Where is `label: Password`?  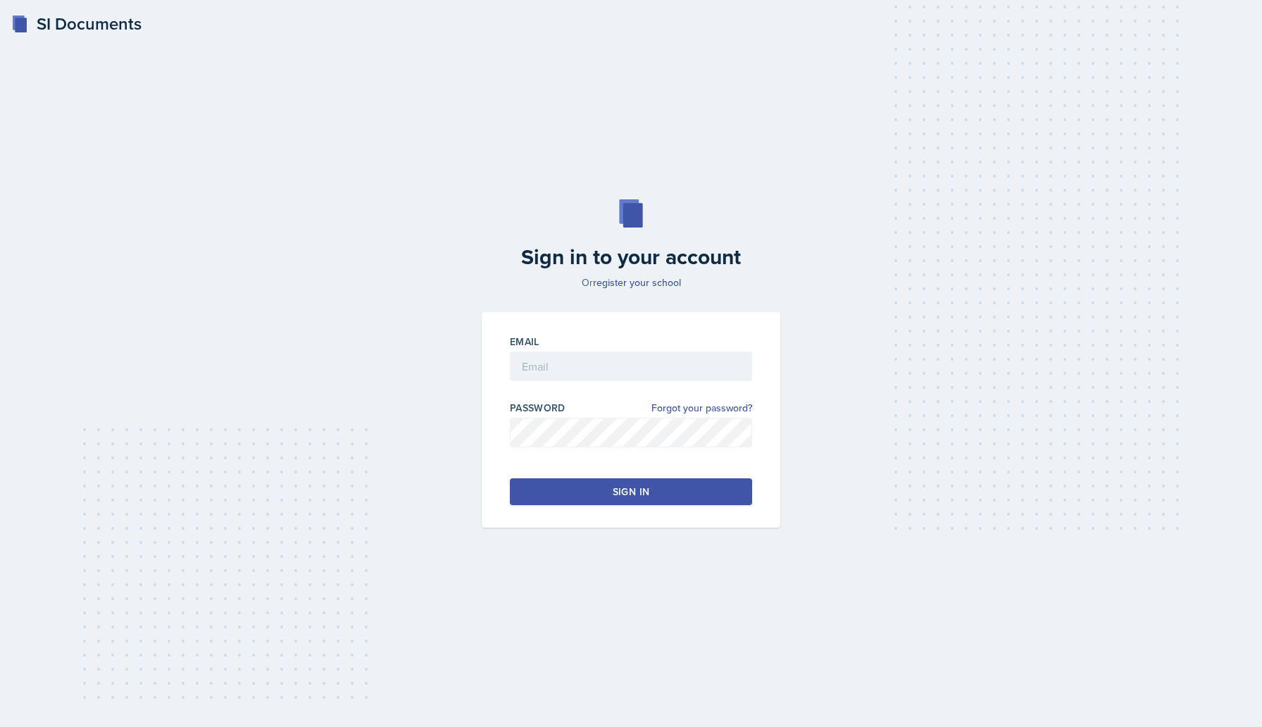 label: Password is located at coordinates (537, 408).